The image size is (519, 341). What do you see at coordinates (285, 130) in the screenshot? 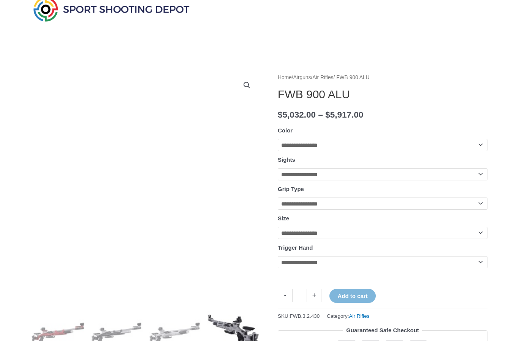
I see `label: Color` at bounding box center [285, 130].